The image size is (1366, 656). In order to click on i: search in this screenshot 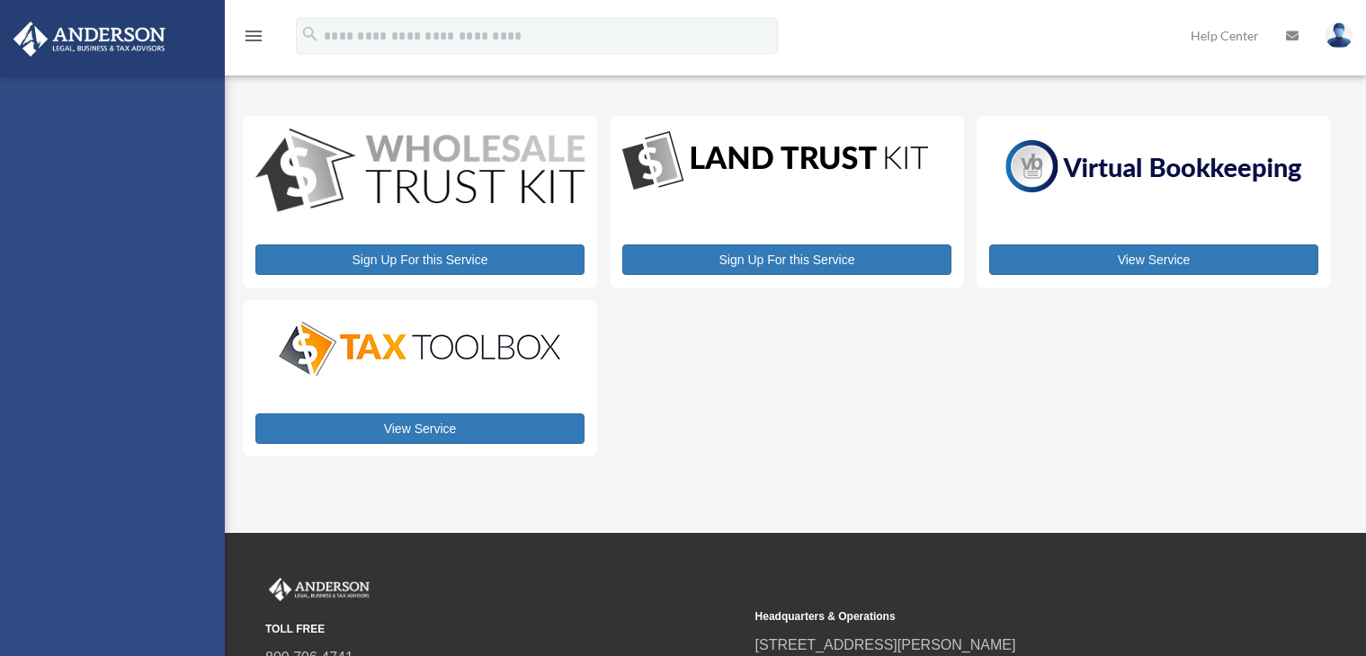, I will do `click(310, 34)`.